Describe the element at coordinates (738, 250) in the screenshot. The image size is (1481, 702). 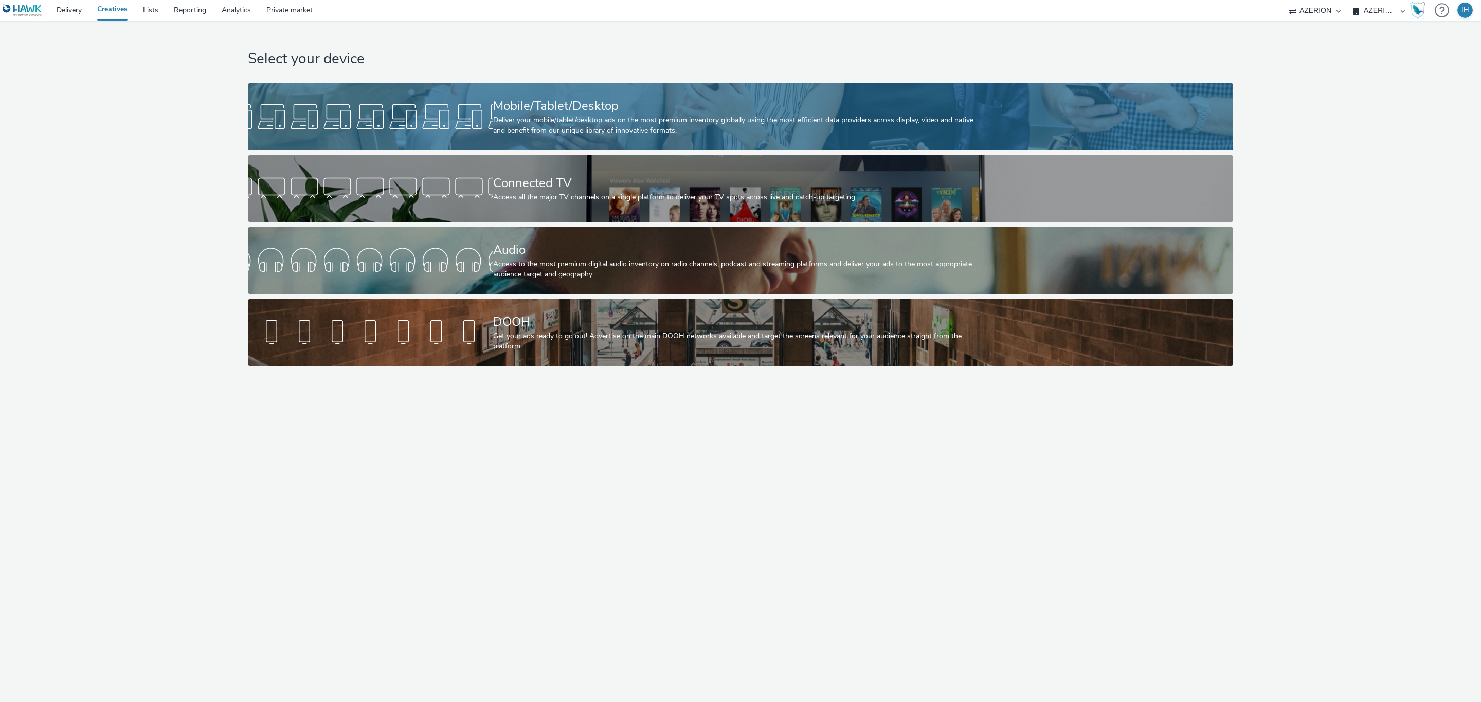
I see `div: Audio` at that location.